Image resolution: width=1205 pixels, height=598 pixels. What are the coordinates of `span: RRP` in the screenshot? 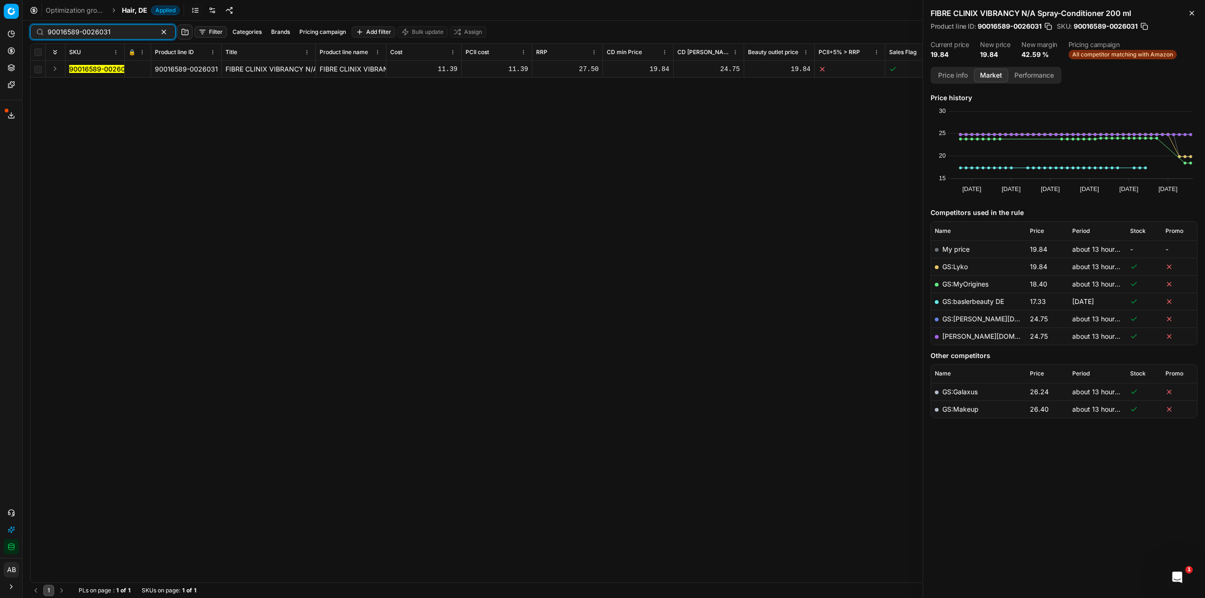 It's located at (542, 52).